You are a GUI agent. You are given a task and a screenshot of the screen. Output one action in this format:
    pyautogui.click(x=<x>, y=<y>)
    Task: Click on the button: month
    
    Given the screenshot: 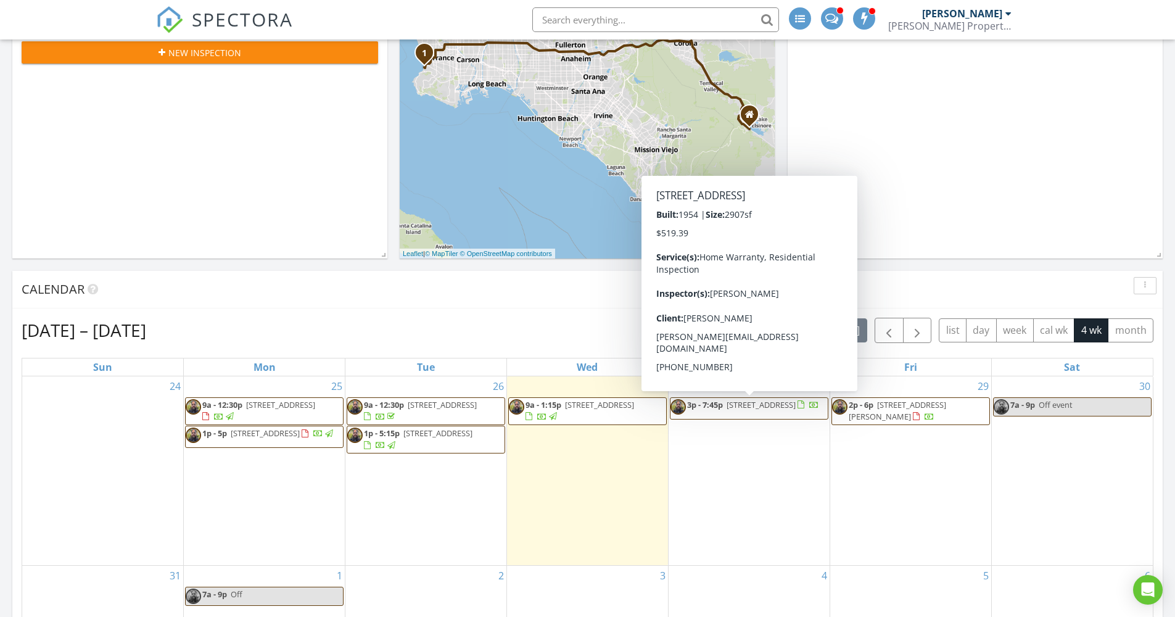 What is the action you would take?
    pyautogui.click(x=1131, y=330)
    